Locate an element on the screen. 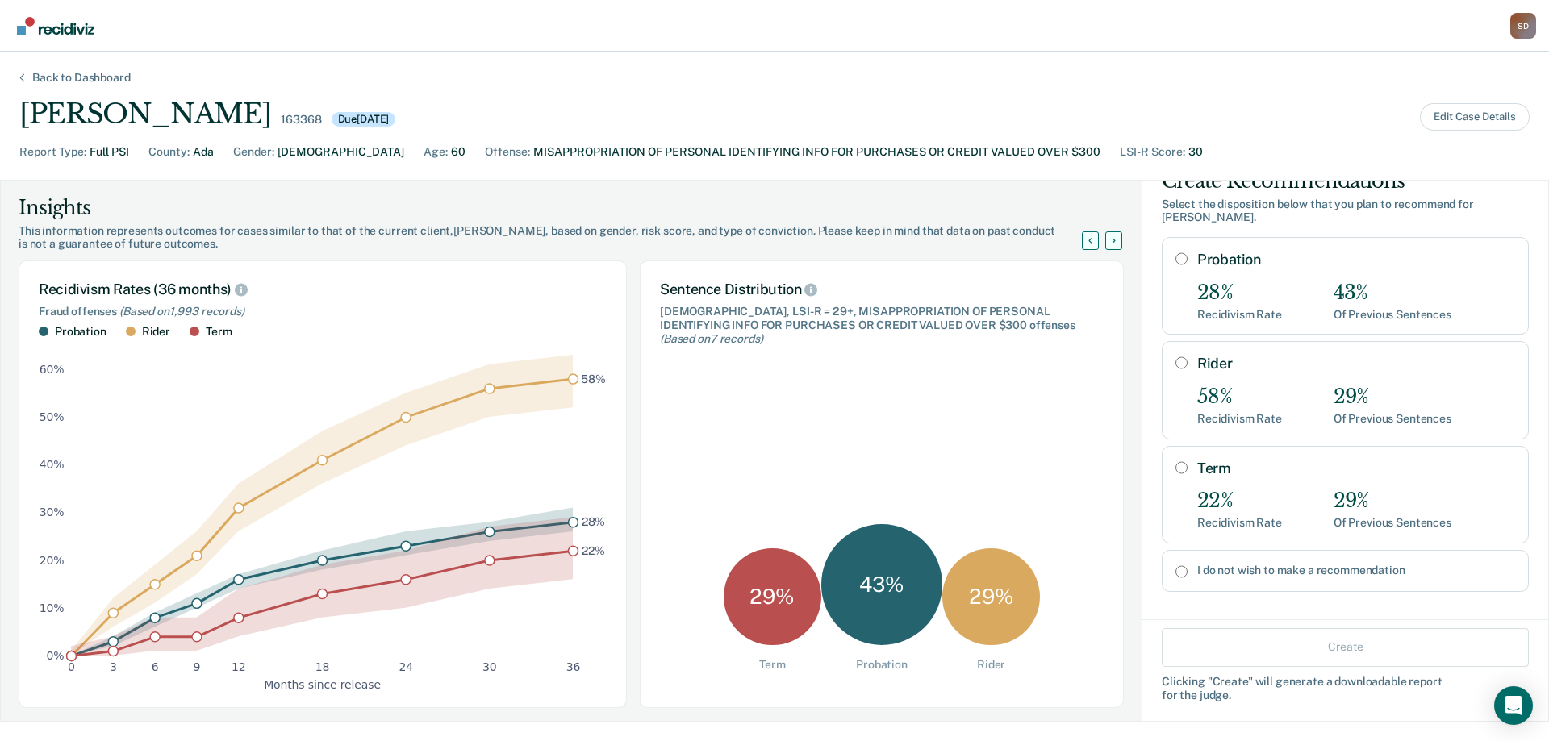  button: Create is located at coordinates (1345, 647).